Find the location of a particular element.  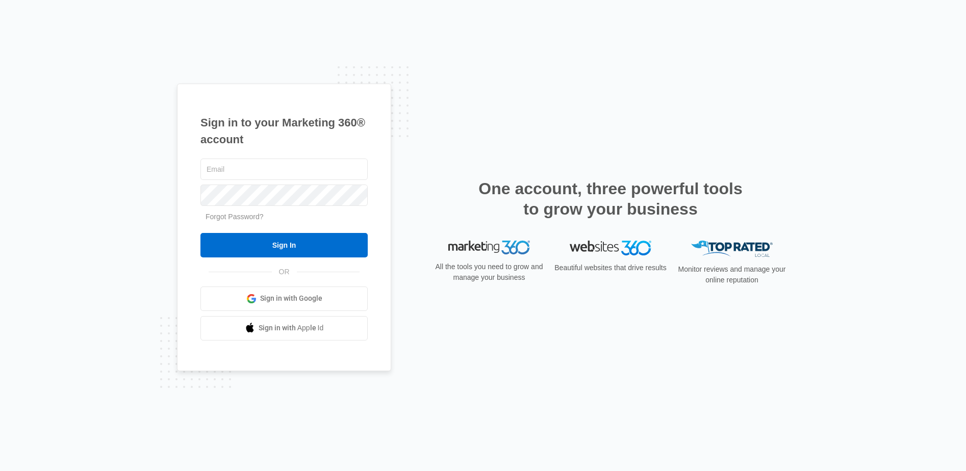

p: Beautiful websites that drive results is located at coordinates (611, 268).